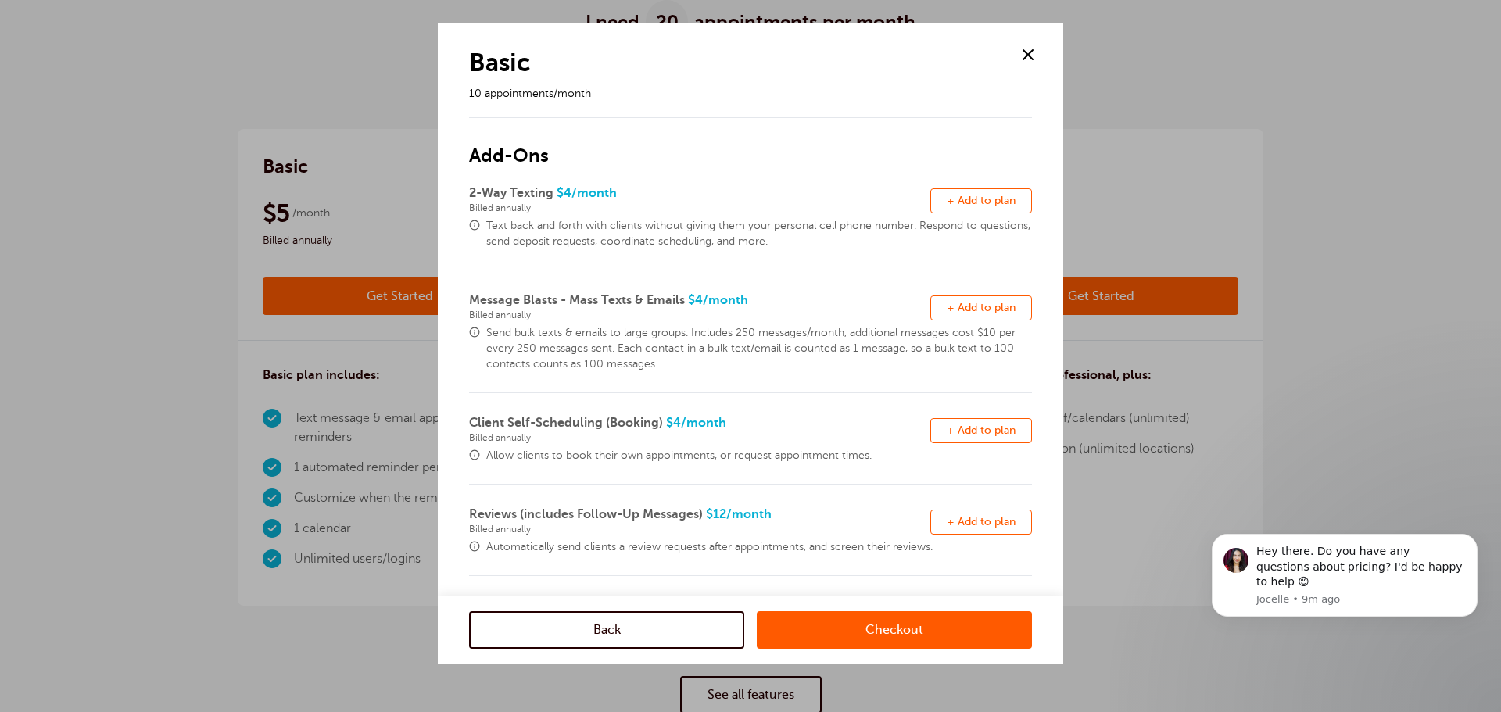 The height and width of the screenshot is (712, 1501). Describe the element at coordinates (733, 63) in the screenshot. I see `h1: Basic` at that location.